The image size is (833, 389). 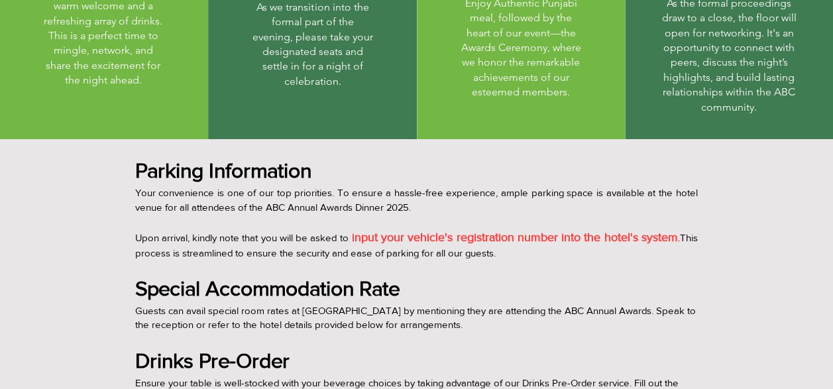 What do you see at coordinates (223, 170) in the screenshot?
I see `span: Parking Information` at bounding box center [223, 170].